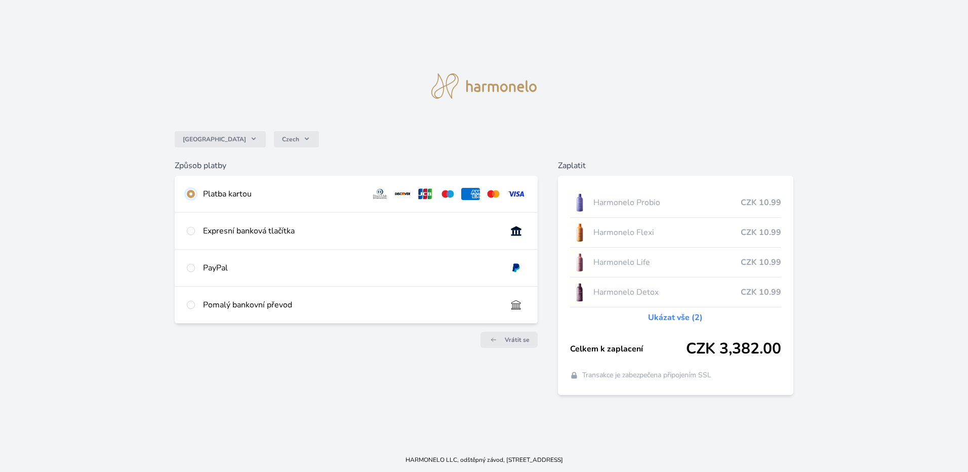  I want to click on img: CLEAN_FLEXI_se_stinem_x-hi_(1)-lo.jpg, so click(579, 232).